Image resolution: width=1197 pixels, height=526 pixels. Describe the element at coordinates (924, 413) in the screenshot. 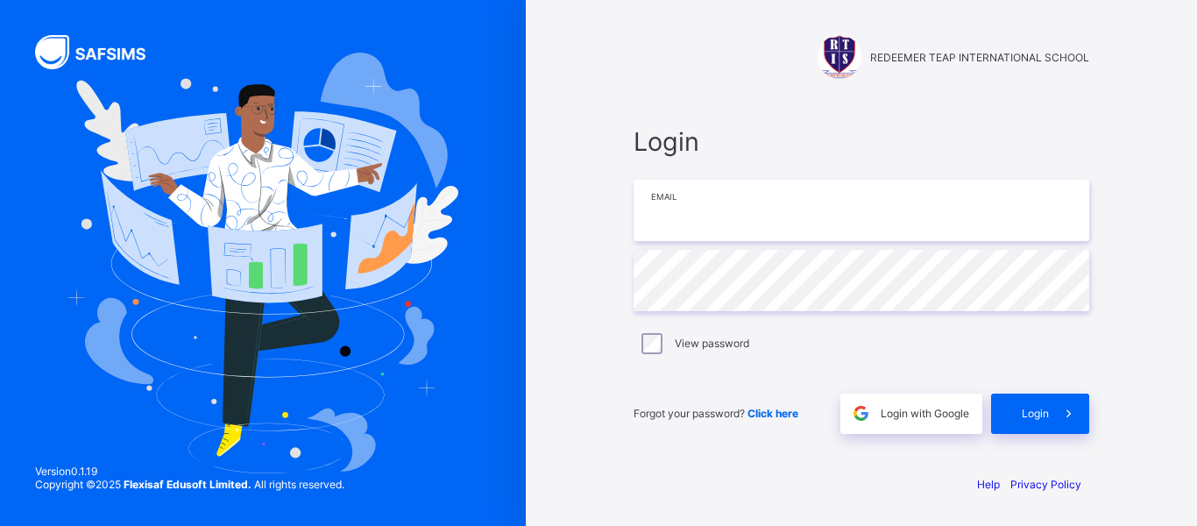

I see `span: Login with Google` at that location.